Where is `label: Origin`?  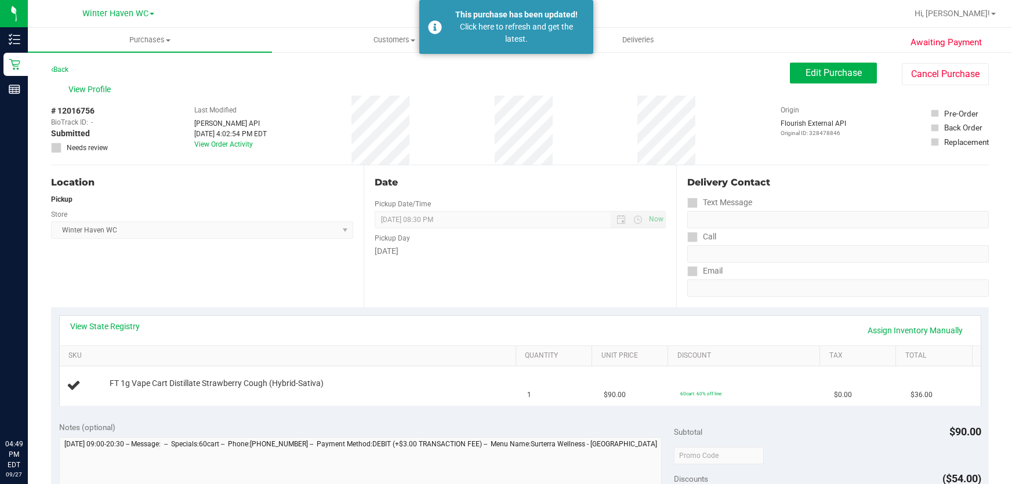 label: Origin is located at coordinates (790, 110).